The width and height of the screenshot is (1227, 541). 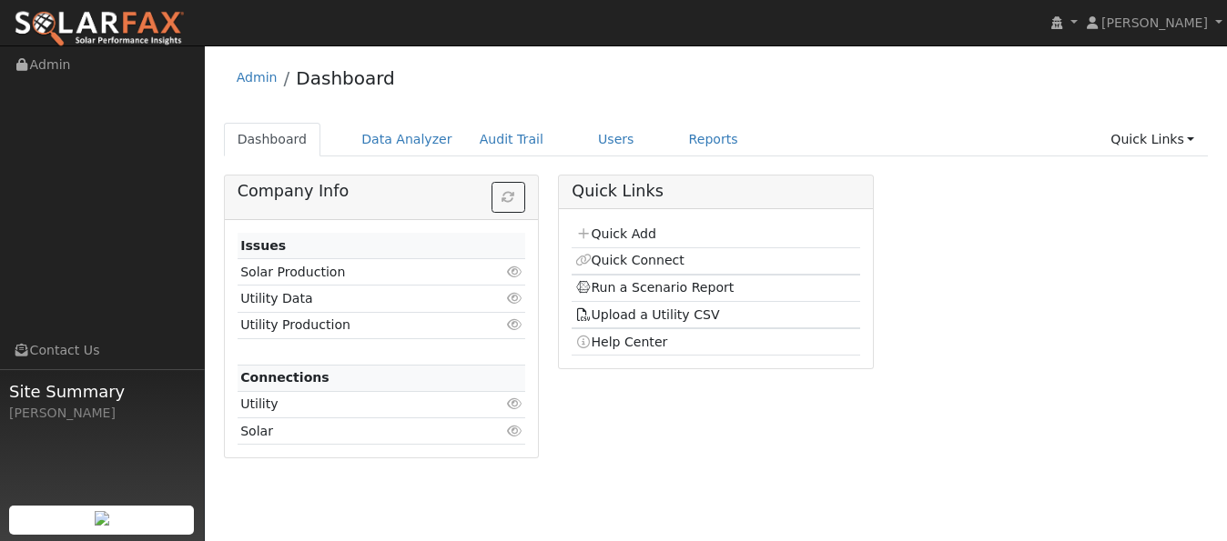 What do you see at coordinates (511, 139) in the screenshot?
I see `a: Audit Trail` at bounding box center [511, 139].